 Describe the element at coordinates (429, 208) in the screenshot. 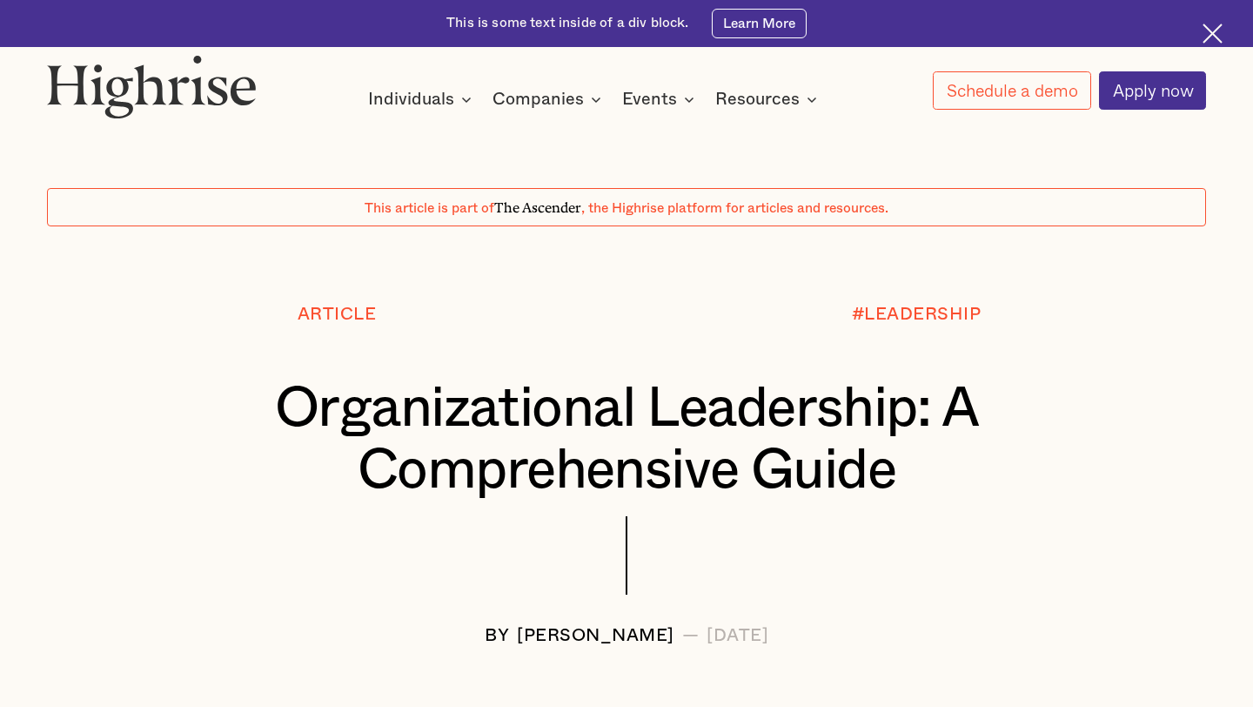

I see `span: This article is part of` at that location.